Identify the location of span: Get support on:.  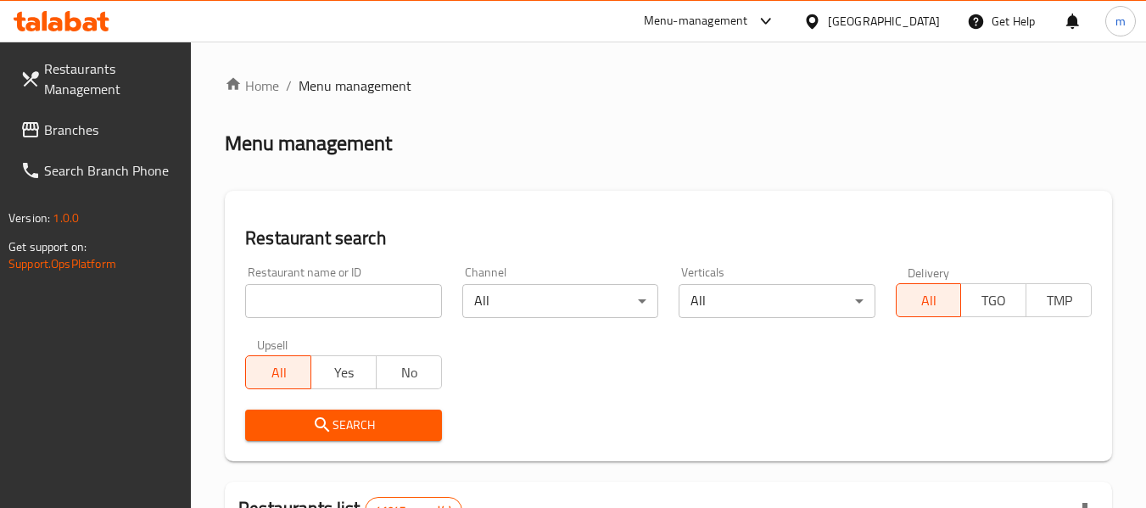
(47, 247).